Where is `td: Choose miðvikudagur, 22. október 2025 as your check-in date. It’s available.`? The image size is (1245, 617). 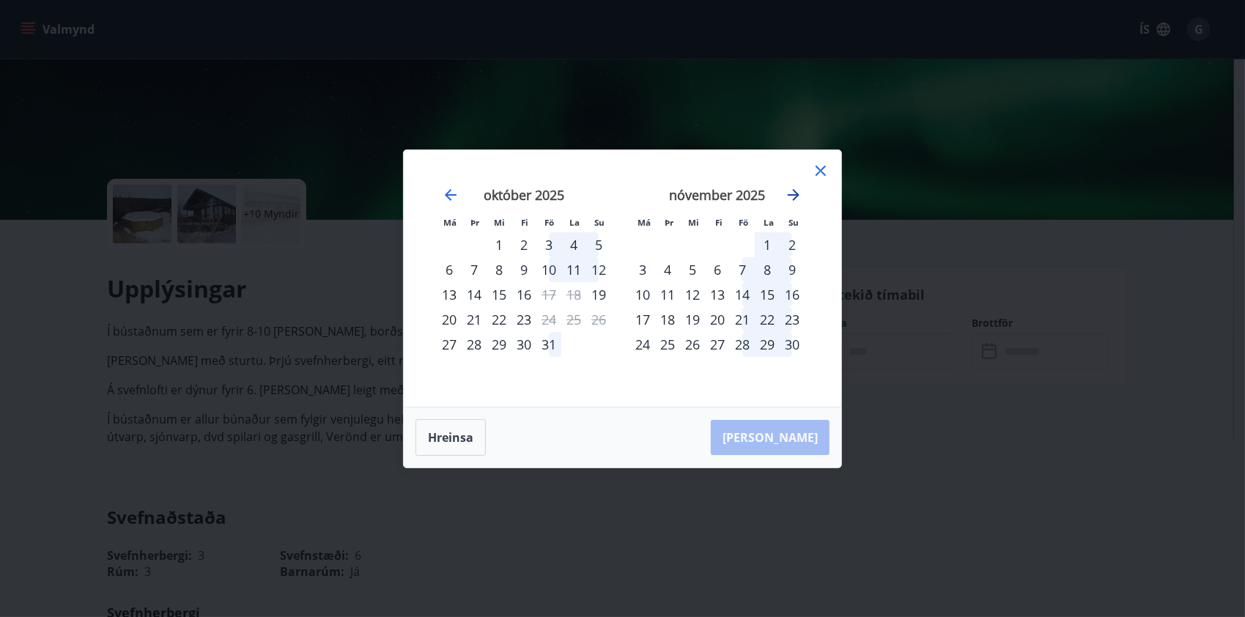
td: Choose miðvikudagur, 22. október 2025 as your check-in date. It’s available. is located at coordinates (499, 320).